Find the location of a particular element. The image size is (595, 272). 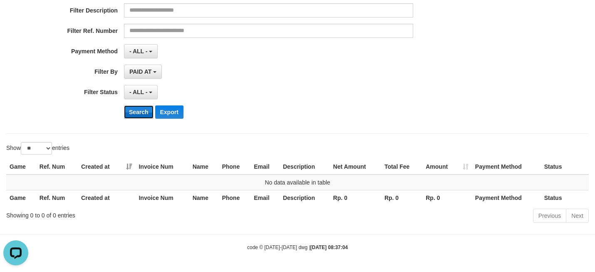

a: Previous is located at coordinates (549, 215).